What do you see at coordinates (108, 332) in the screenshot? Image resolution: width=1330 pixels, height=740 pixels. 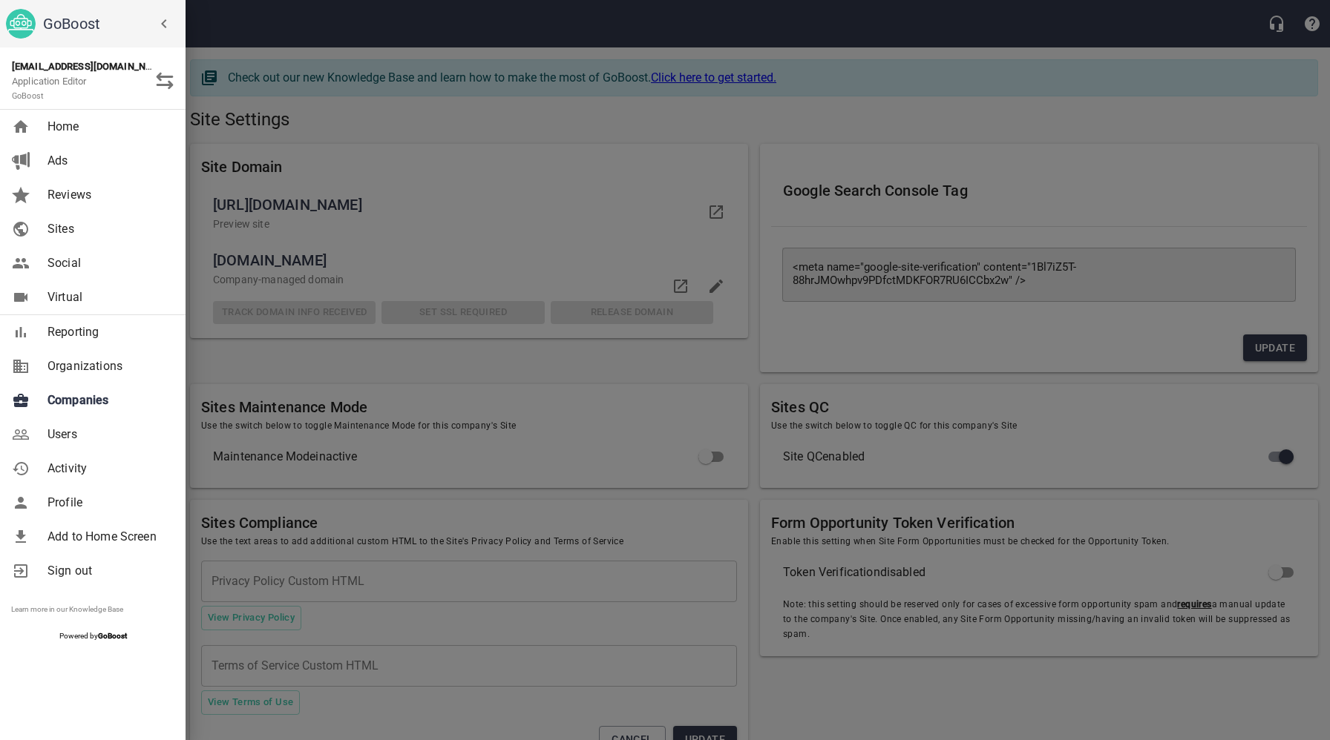 I see `span: Reporting` at bounding box center [108, 332].